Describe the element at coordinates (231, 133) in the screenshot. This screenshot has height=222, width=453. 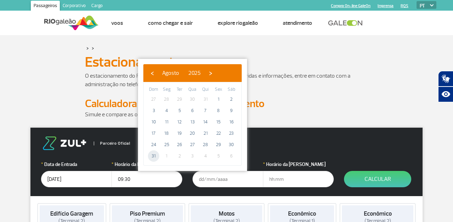
I see `span: 23` at that location.